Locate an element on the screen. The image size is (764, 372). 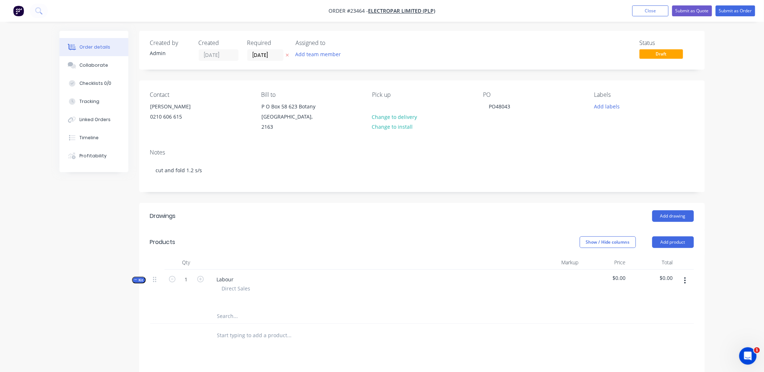
div: Price is located at coordinates (605, 262).